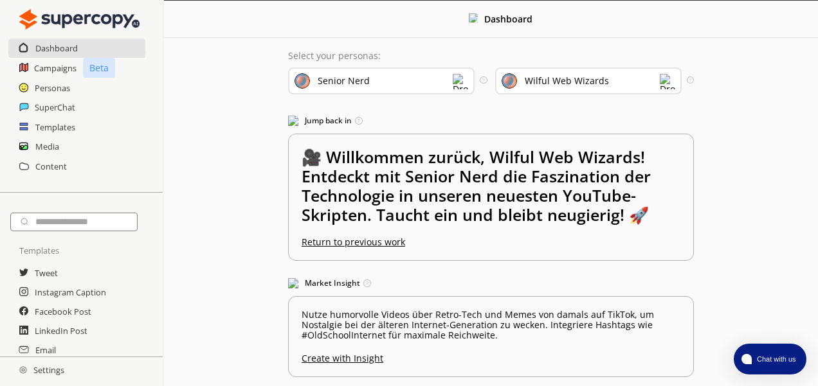 This screenshot has height=386, width=818. Describe the element at coordinates (293, 284) in the screenshot. I see `img: Market Insight` at that location.